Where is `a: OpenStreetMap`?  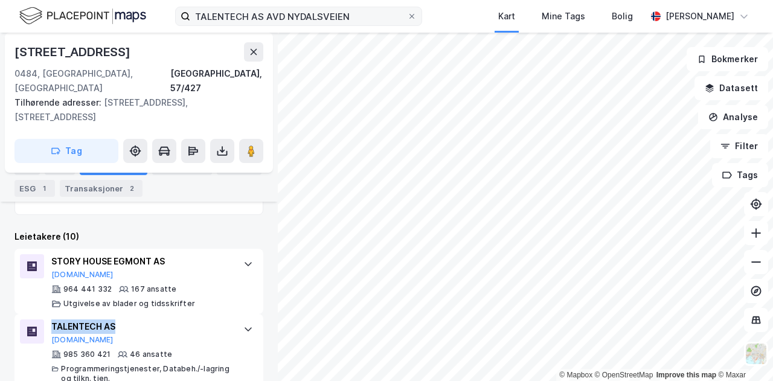 a: OpenStreetMap is located at coordinates (624, 375).